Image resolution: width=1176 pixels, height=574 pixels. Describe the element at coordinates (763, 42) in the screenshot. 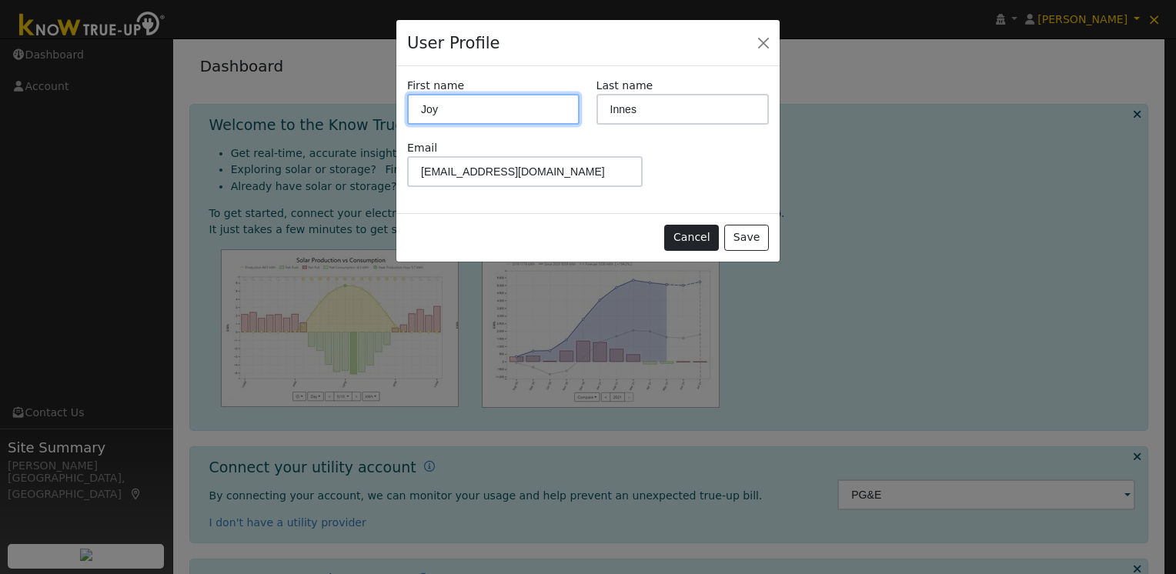

I see `button: Close` at that location.